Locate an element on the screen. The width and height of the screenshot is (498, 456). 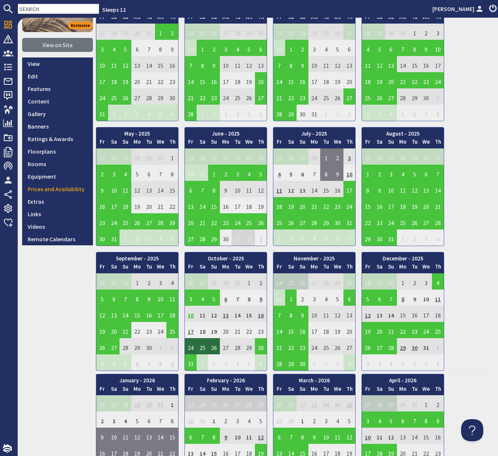
a: Features is located at coordinates (58, 89).